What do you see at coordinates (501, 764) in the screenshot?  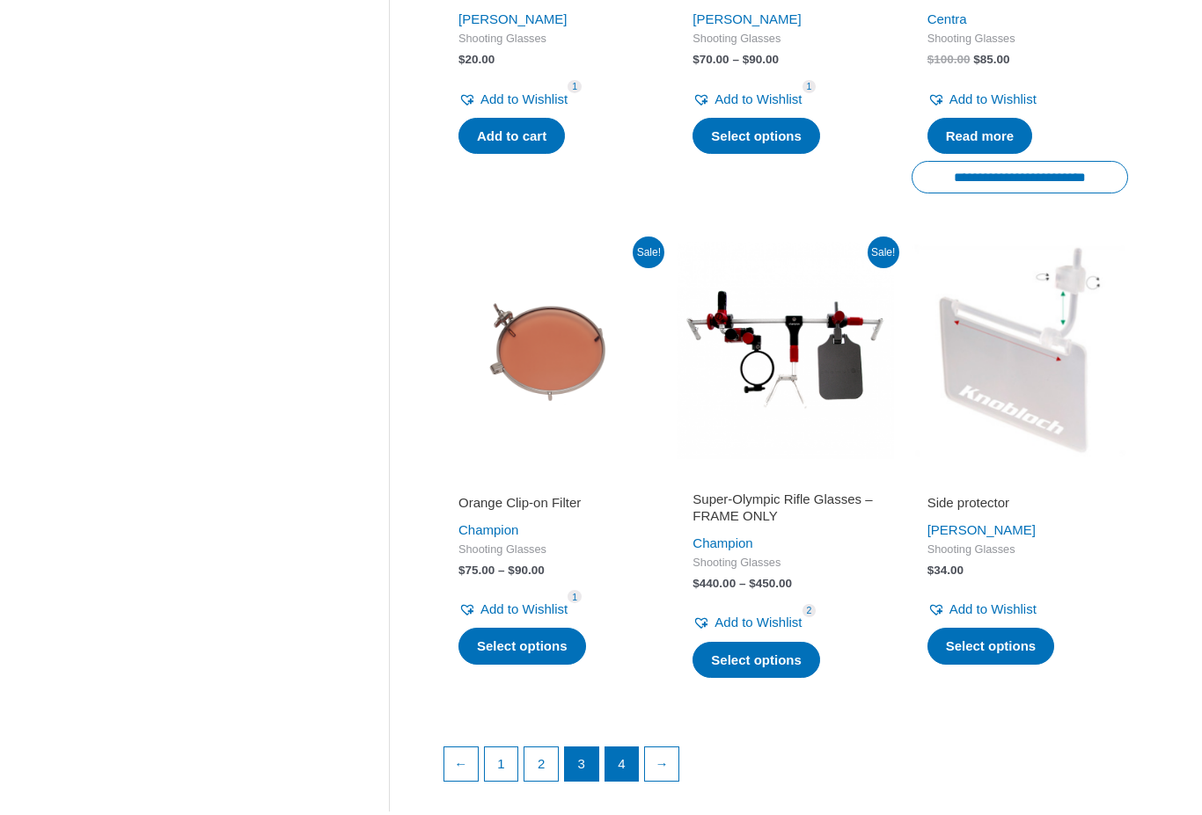 I see `a: Page 1` at bounding box center [501, 764].